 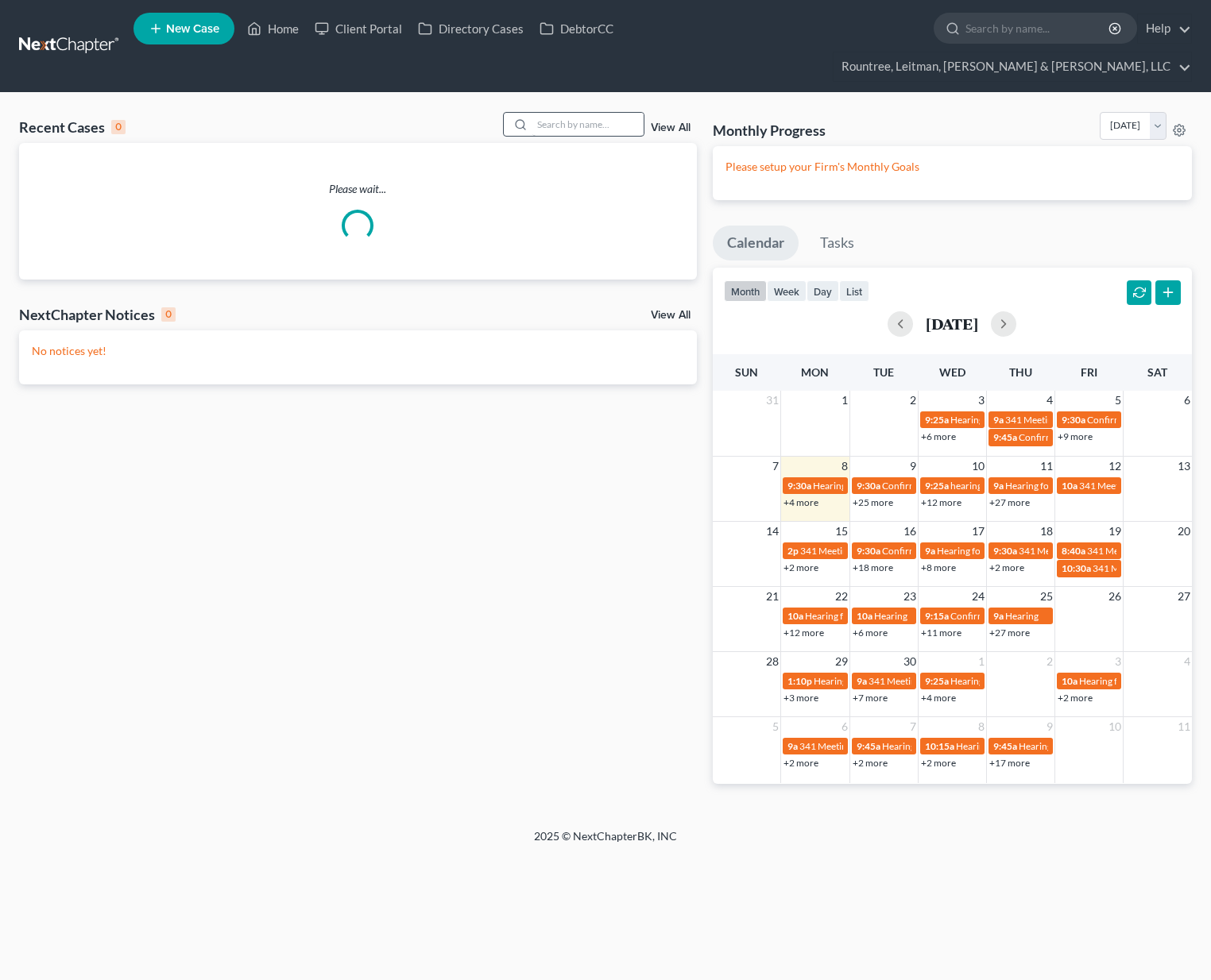 I want to click on span: New Case, so click(x=192, y=29).